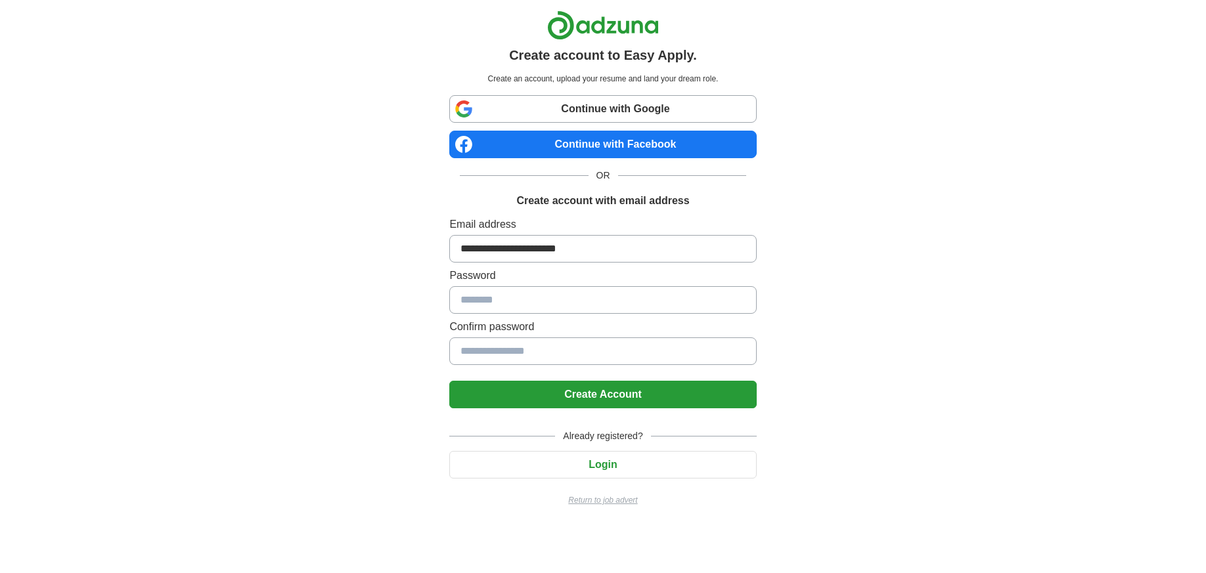  What do you see at coordinates (602, 436) in the screenshot?
I see `span: Already registered?` at bounding box center [602, 436].